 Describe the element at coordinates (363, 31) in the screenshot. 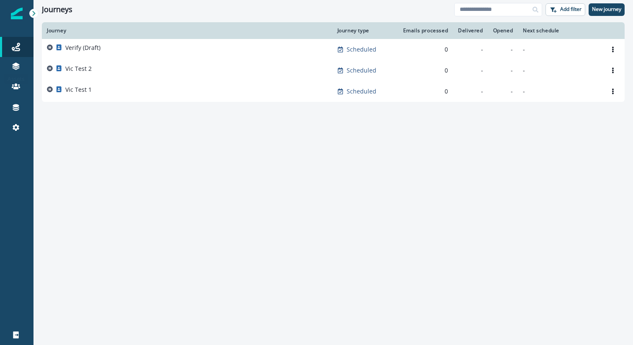

I see `div: Journey type` at that location.